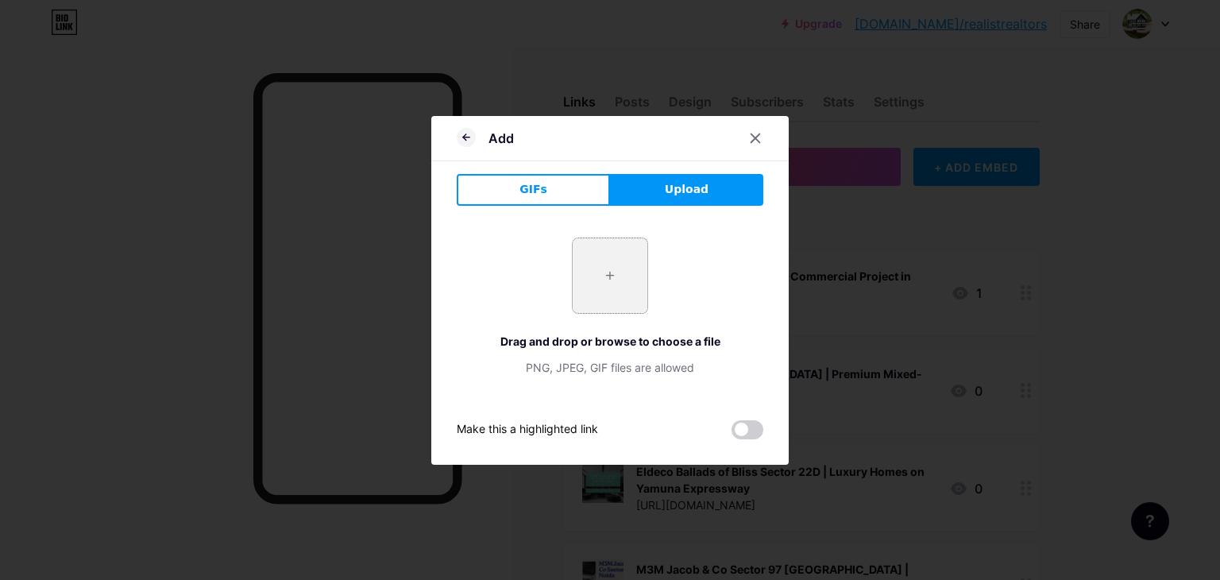 The height and width of the screenshot is (580, 1220). Describe the element at coordinates (686, 189) in the screenshot. I see `span: Upload` at that location.